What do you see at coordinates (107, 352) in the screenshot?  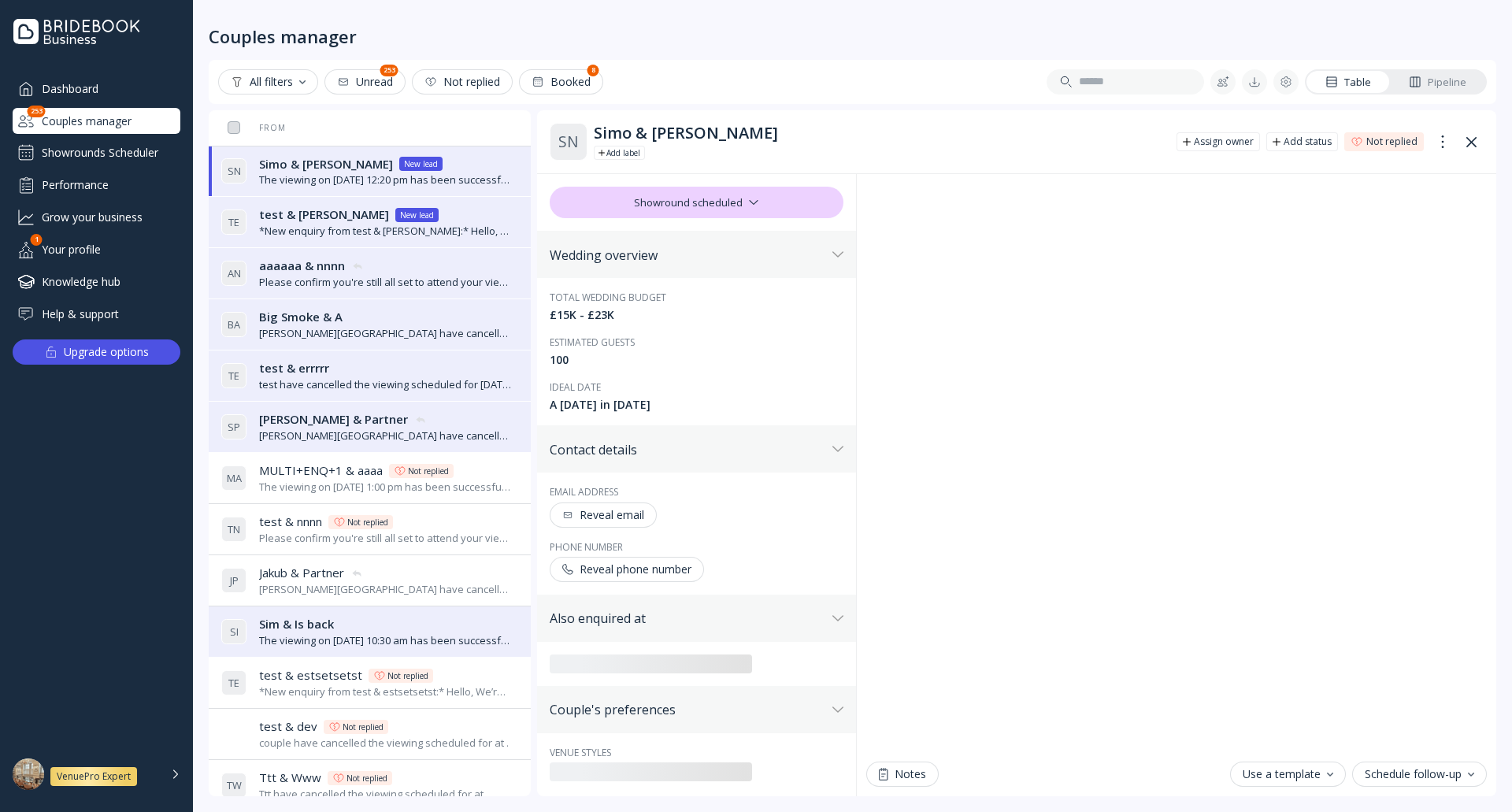 I see `div: Upgrade options` at bounding box center [107, 352].